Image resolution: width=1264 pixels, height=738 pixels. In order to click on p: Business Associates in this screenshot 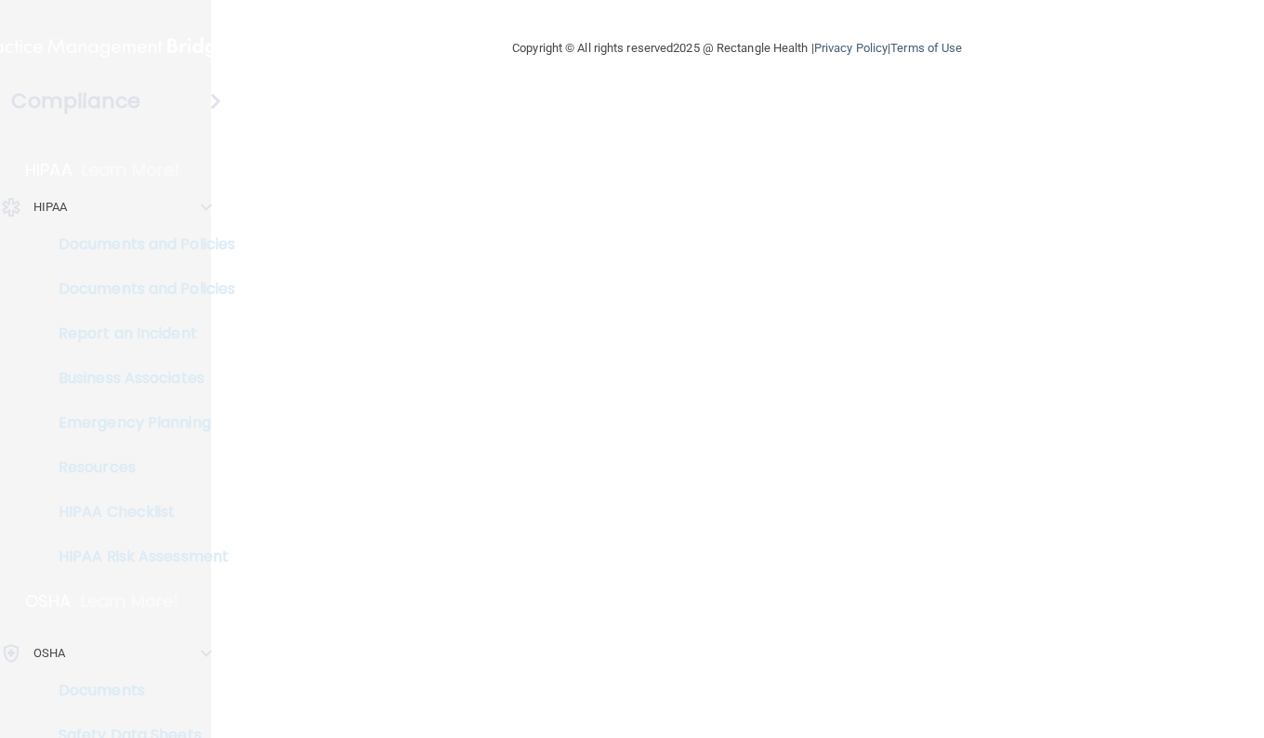, I will do `click(138, 378)`.